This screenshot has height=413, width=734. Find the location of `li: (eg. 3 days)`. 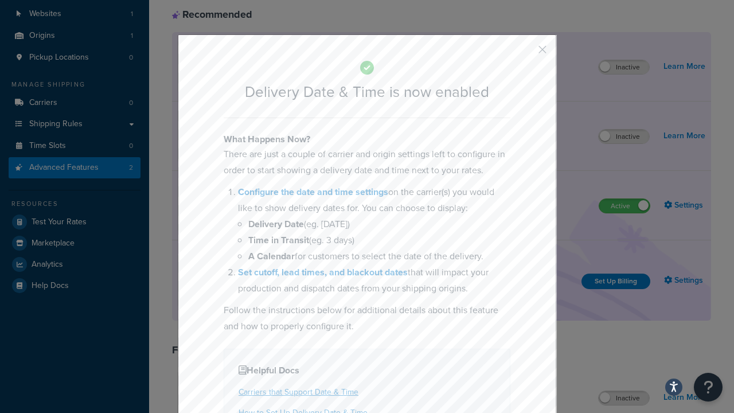

li: (eg. 3 days) is located at coordinates (379, 240).